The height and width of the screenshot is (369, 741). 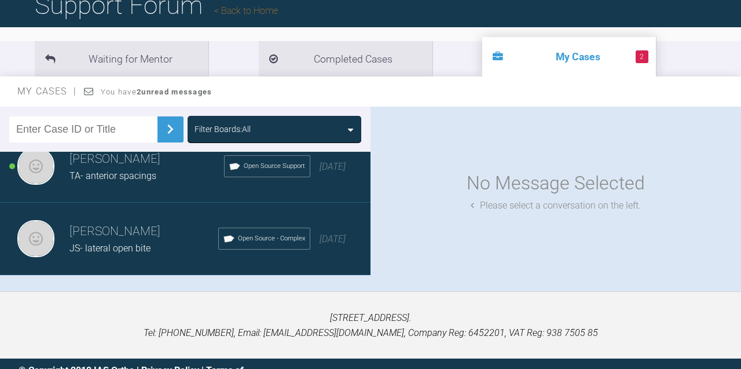 I want to click on span: Open Source - Complex, so click(x=271, y=238).